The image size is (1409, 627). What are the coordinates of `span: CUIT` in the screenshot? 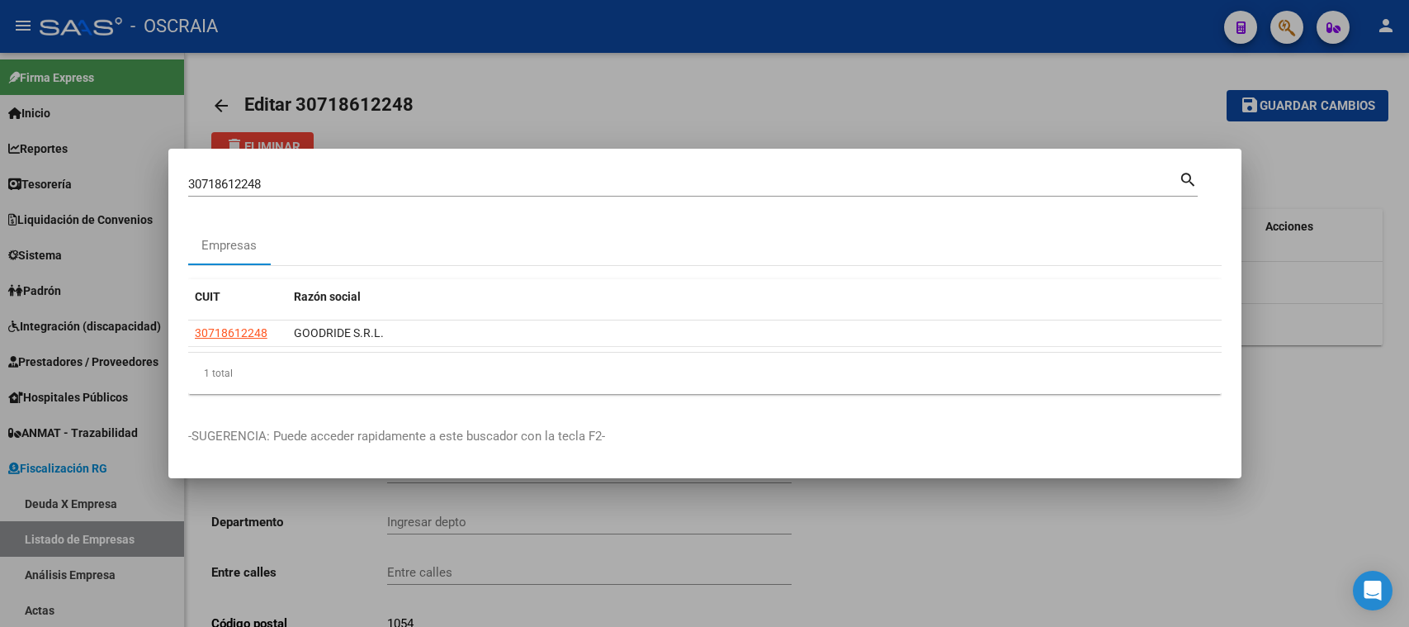 It's located at (207, 296).